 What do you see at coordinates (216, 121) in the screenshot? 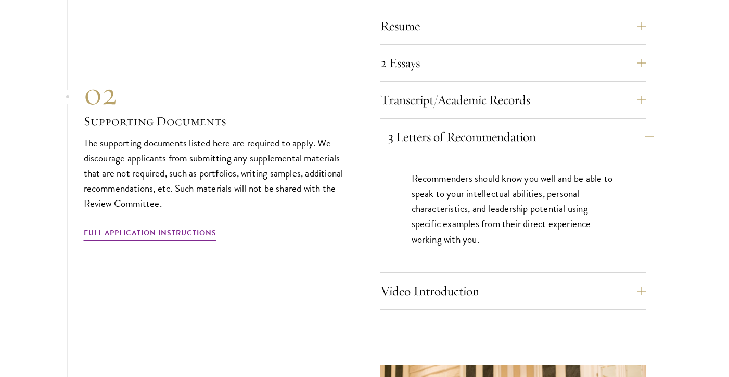
I see `h3: Supporting Documents` at bounding box center [216, 121].